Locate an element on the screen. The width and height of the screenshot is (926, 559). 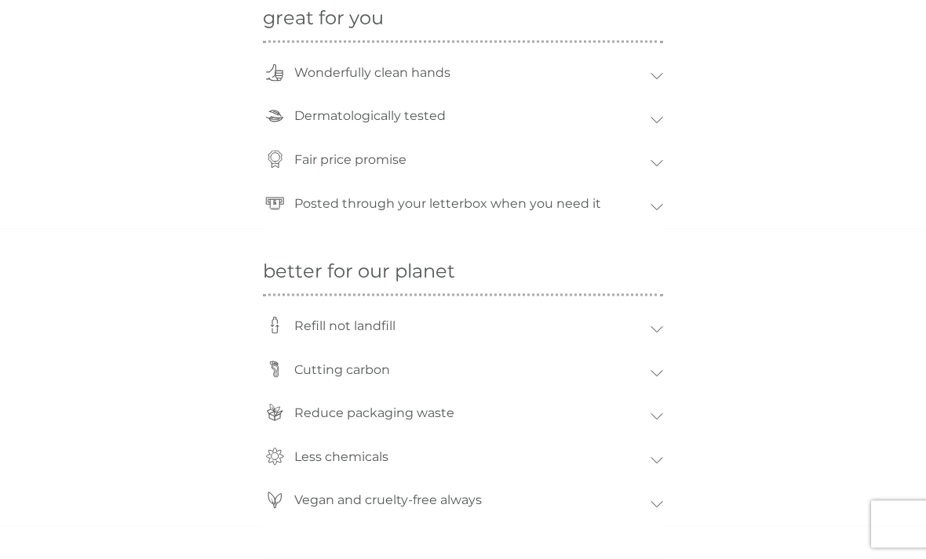
p: Posted through your letterbox when you need it is located at coordinates (447, 204).